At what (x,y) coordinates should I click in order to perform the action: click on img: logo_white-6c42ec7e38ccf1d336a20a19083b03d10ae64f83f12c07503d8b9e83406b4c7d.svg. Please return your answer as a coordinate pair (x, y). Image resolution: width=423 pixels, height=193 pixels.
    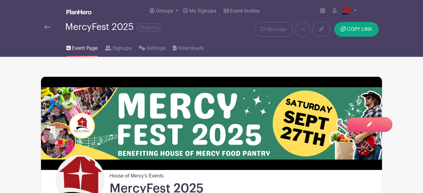
    Looking at the image, I should click on (79, 12).